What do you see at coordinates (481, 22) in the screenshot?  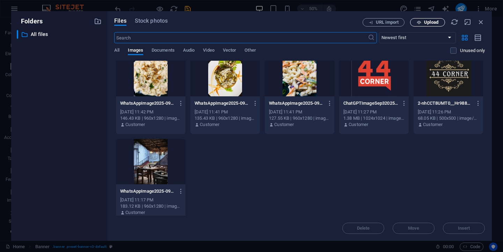 I see `i: Close` at bounding box center [481, 22].